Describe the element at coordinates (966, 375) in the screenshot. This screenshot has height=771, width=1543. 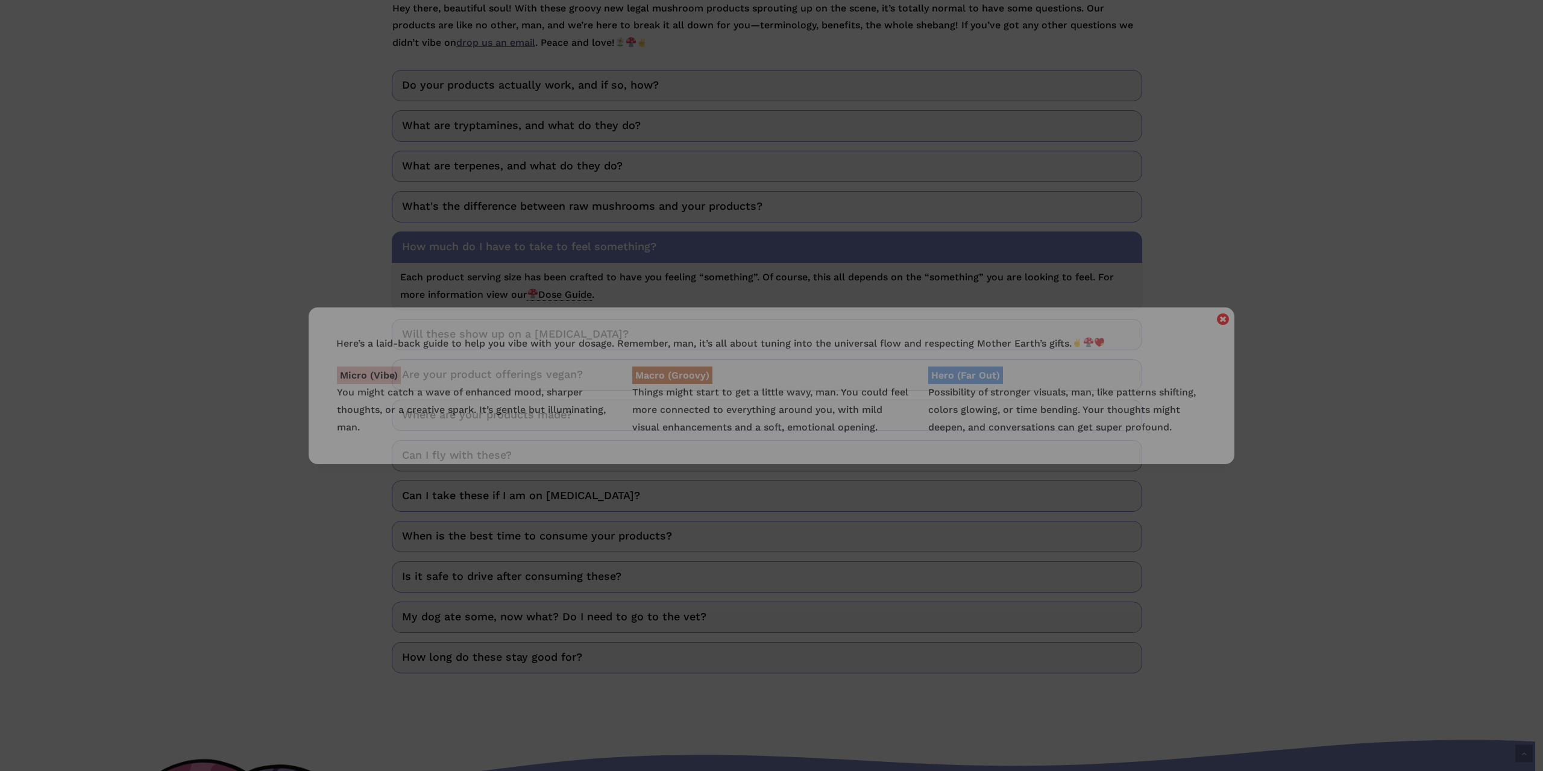
I see `strong: Hero (Far Out)` at that location.